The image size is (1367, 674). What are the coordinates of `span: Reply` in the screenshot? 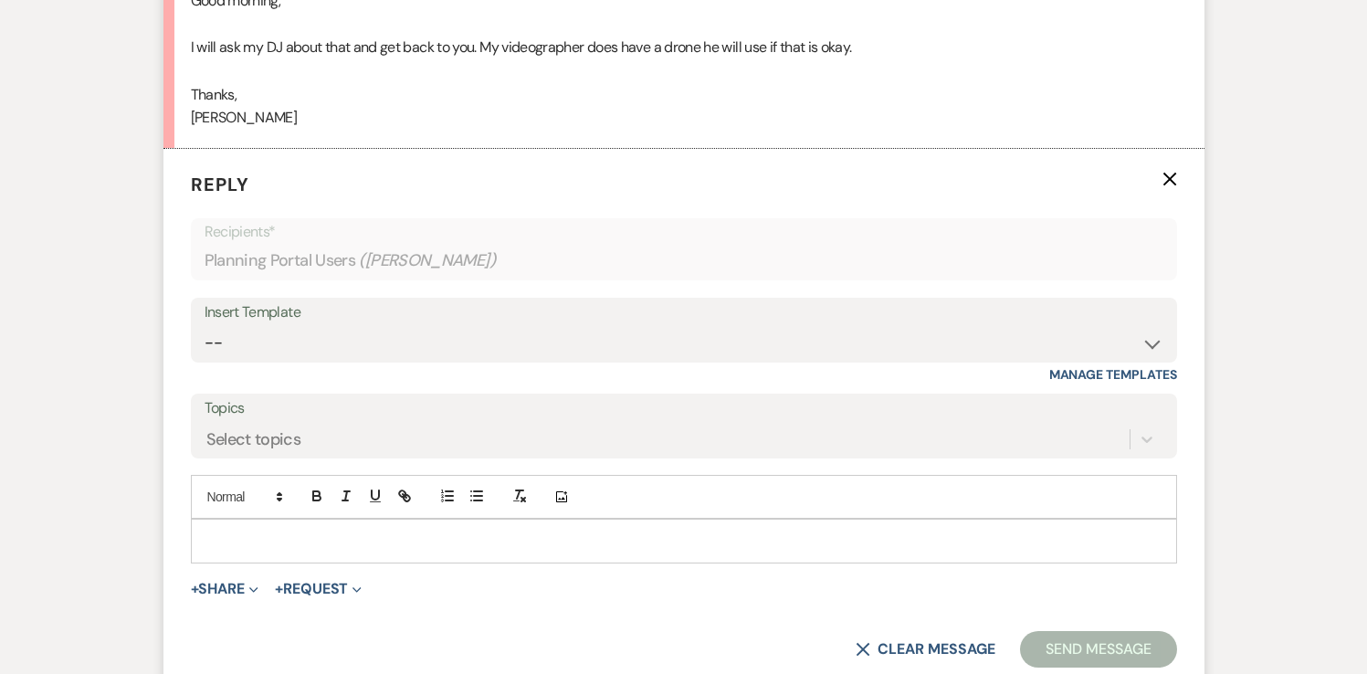 It's located at (220, 184).